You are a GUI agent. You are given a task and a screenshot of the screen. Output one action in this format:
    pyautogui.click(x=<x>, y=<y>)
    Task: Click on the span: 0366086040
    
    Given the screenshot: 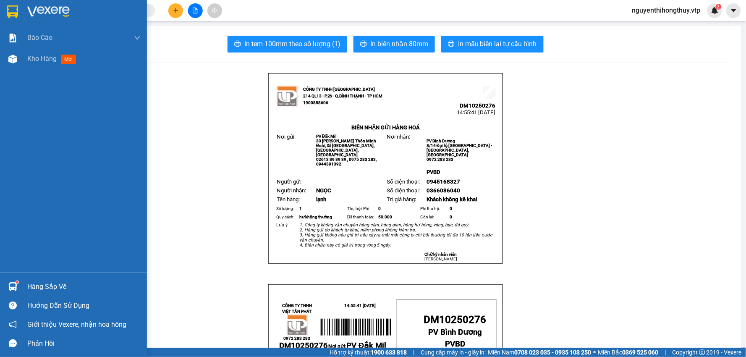 What is the action you would take?
    pyautogui.click(x=444, y=190)
    